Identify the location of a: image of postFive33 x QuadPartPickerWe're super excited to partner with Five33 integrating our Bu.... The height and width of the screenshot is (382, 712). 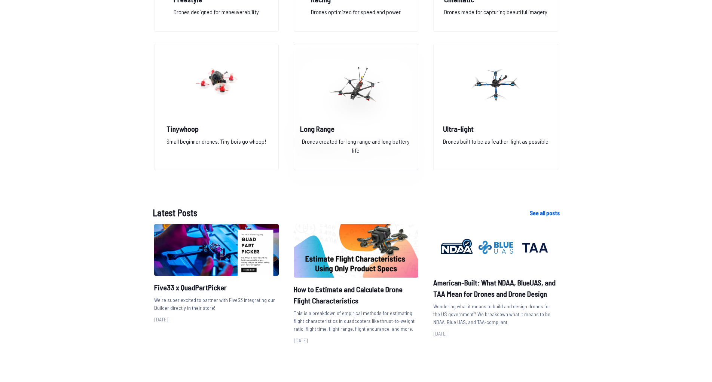
(216, 273).